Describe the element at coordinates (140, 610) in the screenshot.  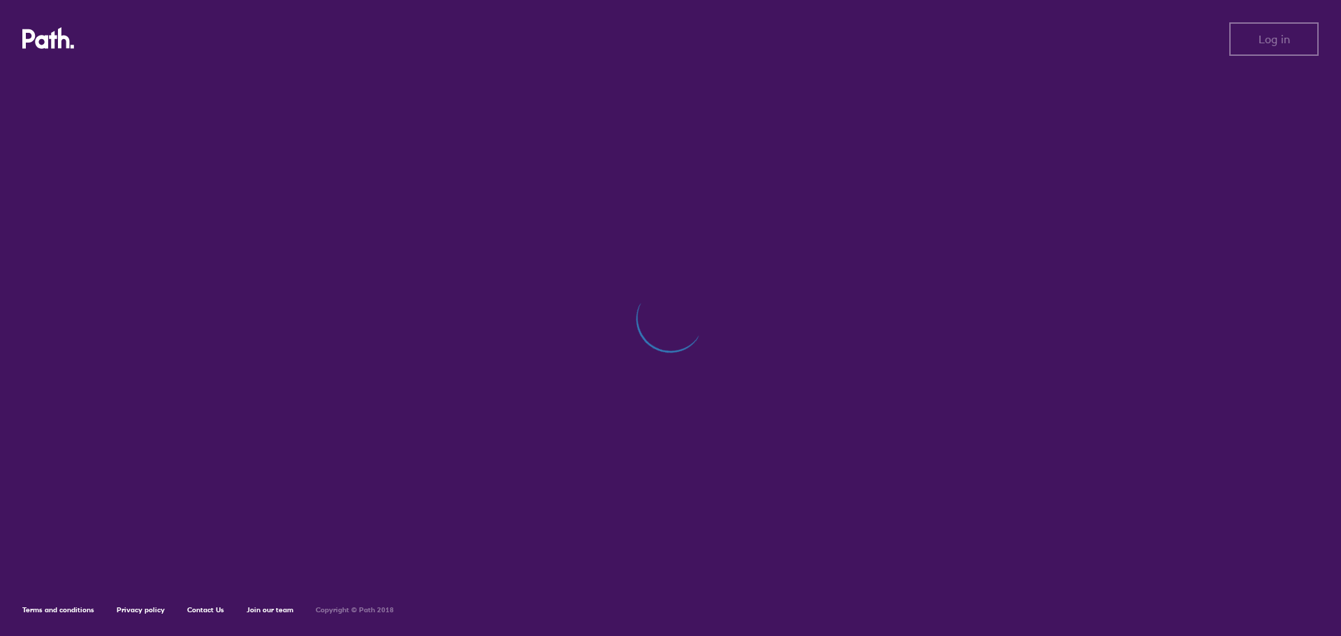
I see `a: Privacy policy` at that location.